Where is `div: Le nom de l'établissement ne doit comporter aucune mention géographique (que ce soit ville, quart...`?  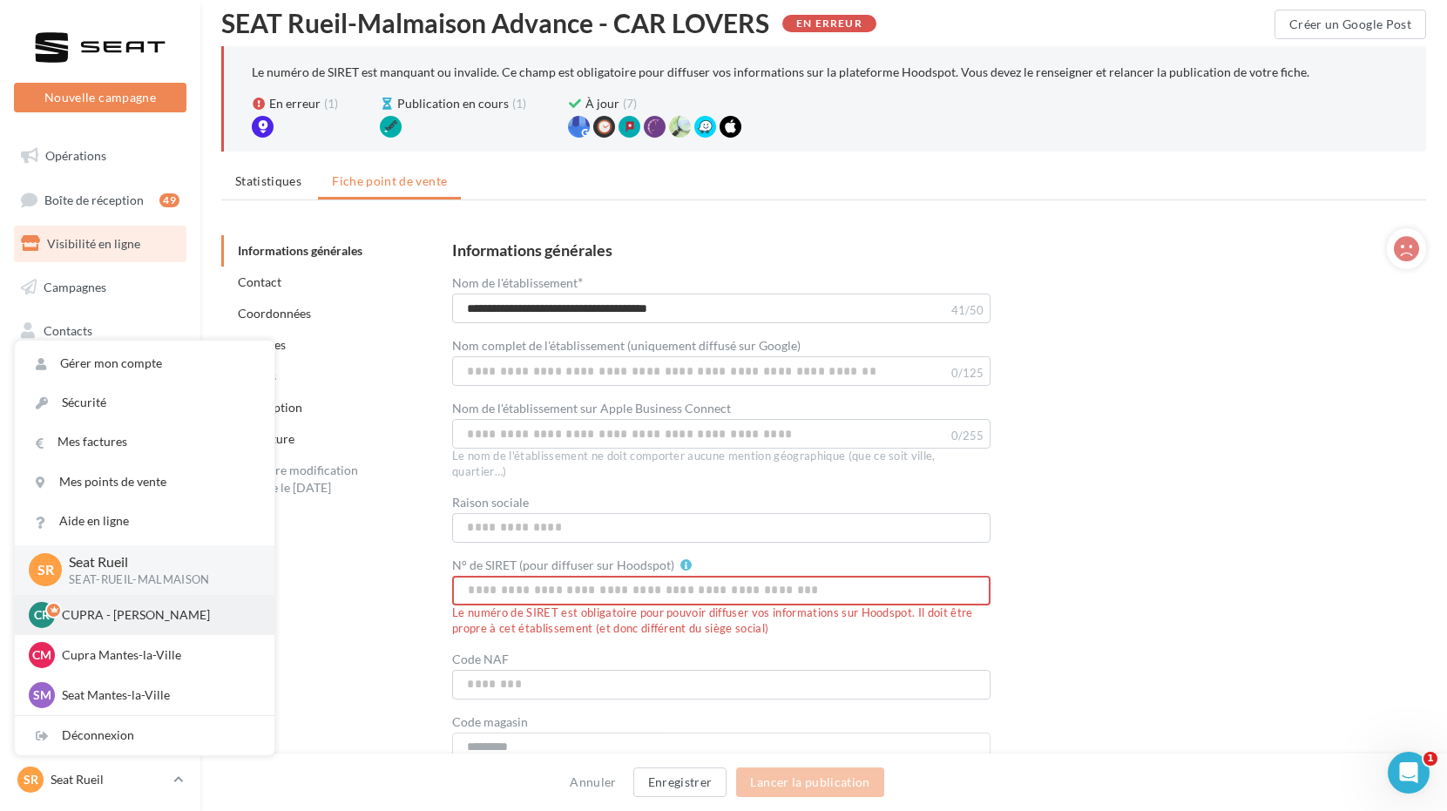 div: Le nom de l'établissement ne doit comporter aucune mention géographique (que ce soit ville, quart... is located at coordinates (721, 464).